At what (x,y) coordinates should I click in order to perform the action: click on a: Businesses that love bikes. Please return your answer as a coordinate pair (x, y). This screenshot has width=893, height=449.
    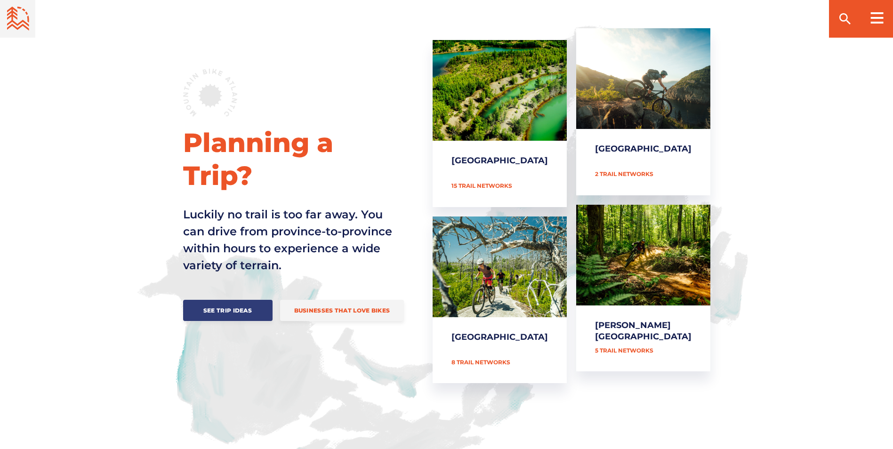
    Looking at the image, I should click on (342, 310).